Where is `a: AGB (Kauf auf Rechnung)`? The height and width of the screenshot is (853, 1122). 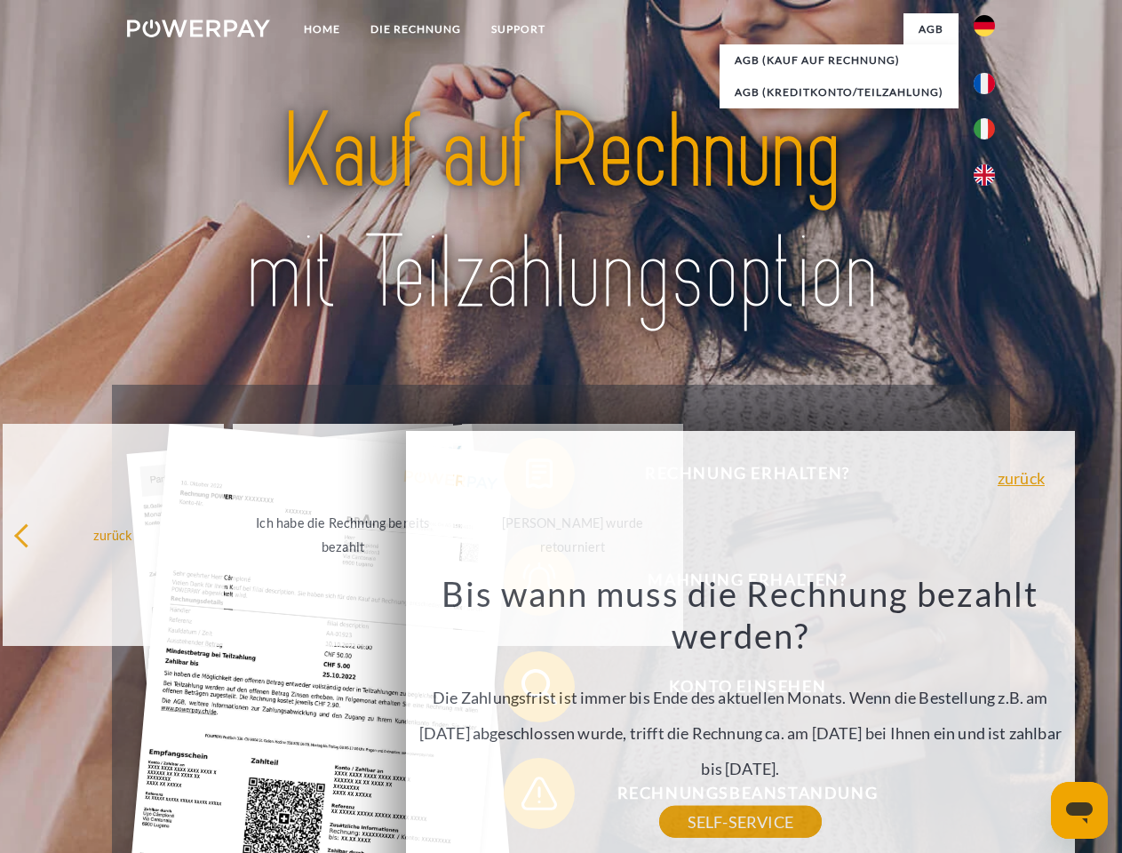
a: AGB (Kauf auf Rechnung) is located at coordinates (838, 60).